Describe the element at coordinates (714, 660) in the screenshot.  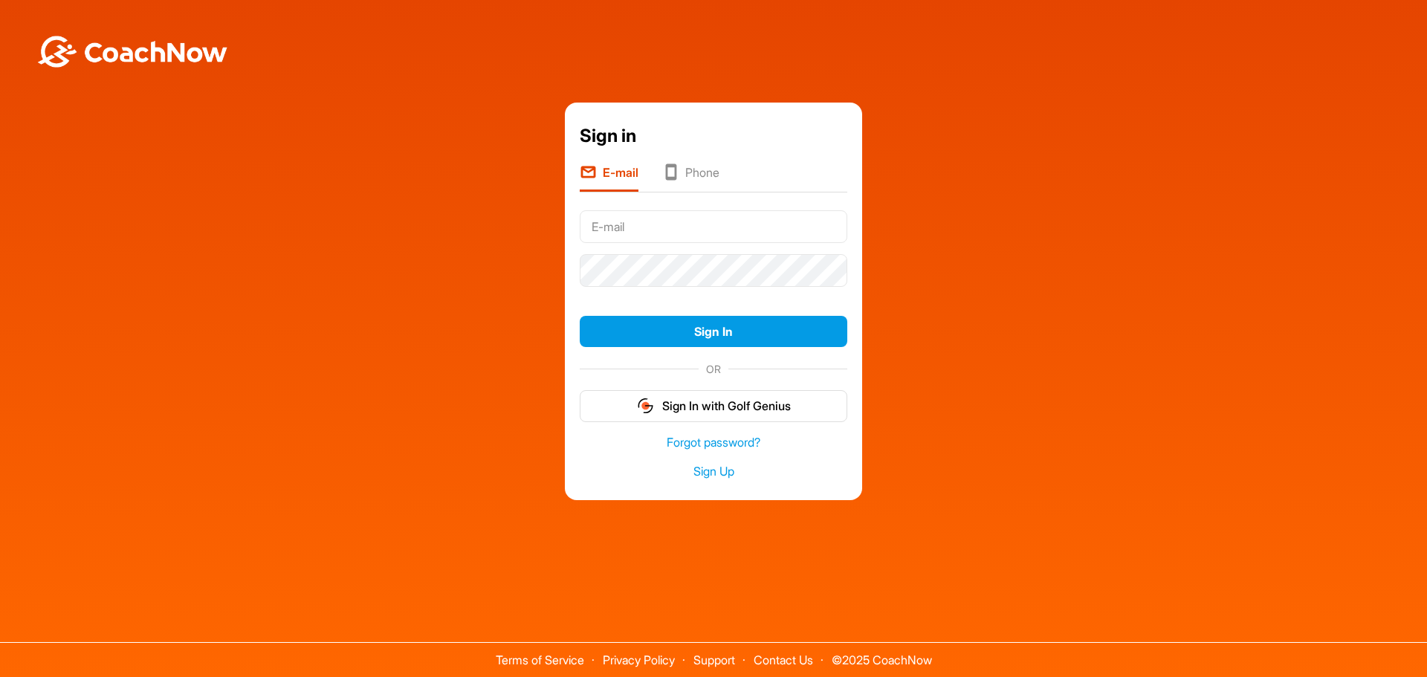
I see `a: Support` at that location.